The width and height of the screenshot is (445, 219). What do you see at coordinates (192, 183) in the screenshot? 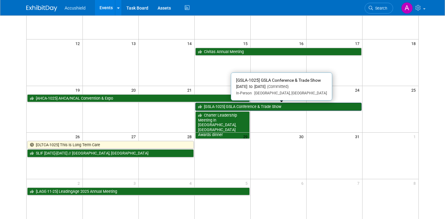
I see `span: 4` at bounding box center [192, 183].